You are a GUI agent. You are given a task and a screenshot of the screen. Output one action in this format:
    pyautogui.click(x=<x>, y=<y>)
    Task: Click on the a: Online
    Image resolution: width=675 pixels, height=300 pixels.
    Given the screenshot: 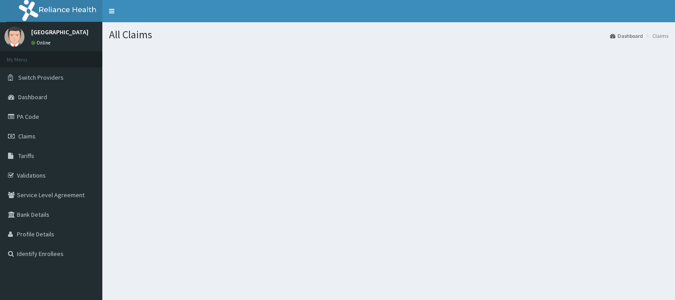 What is the action you would take?
    pyautogui.click(x=42, y=43)
    